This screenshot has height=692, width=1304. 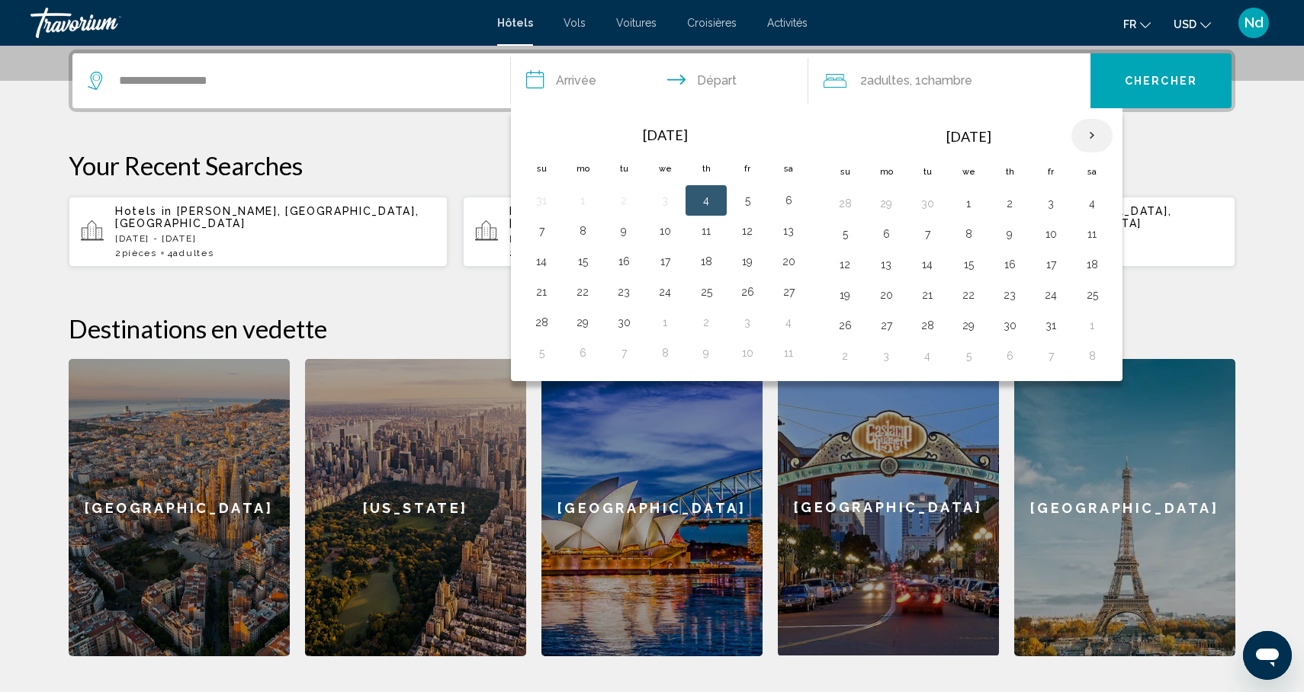 What do you see at coordinates (574, 23) in the screenshot?
I see `a: Vols` at bounding box center [574, 23].